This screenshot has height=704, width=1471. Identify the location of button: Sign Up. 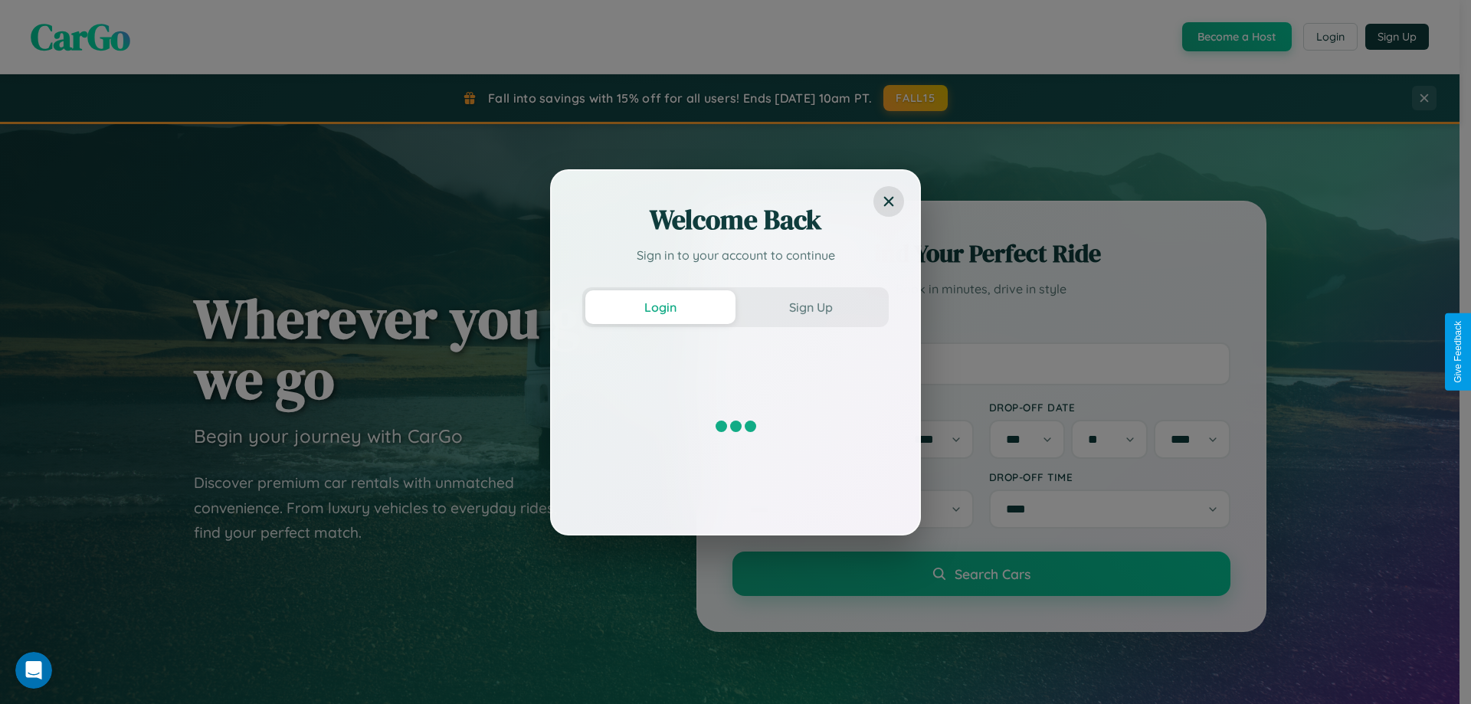
(811, 307).